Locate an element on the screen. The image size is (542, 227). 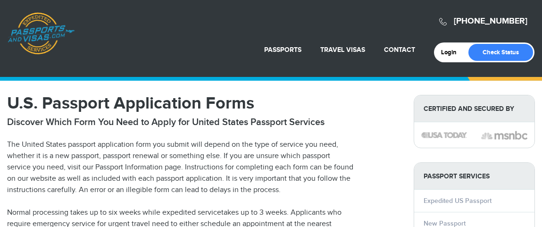
a: Contact is located at coordinates (400, 50).